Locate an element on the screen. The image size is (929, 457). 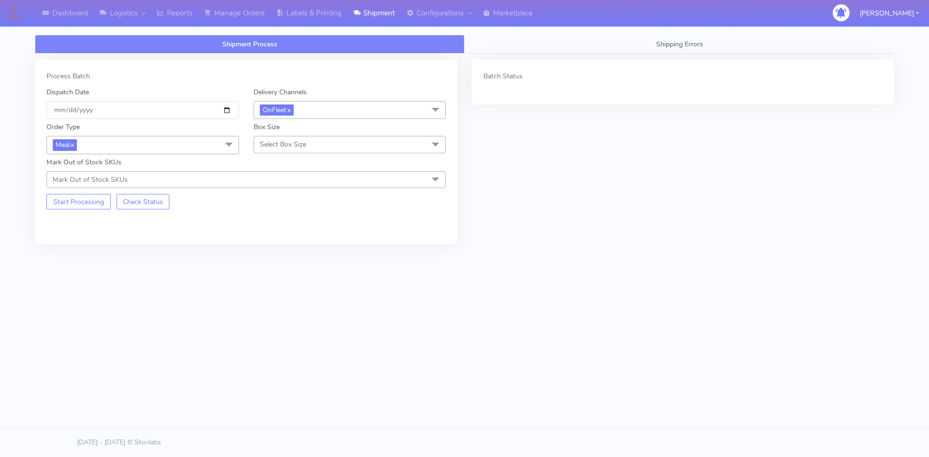
span: Mark Out of Stock SKUs is located at coordinates (90, 180).